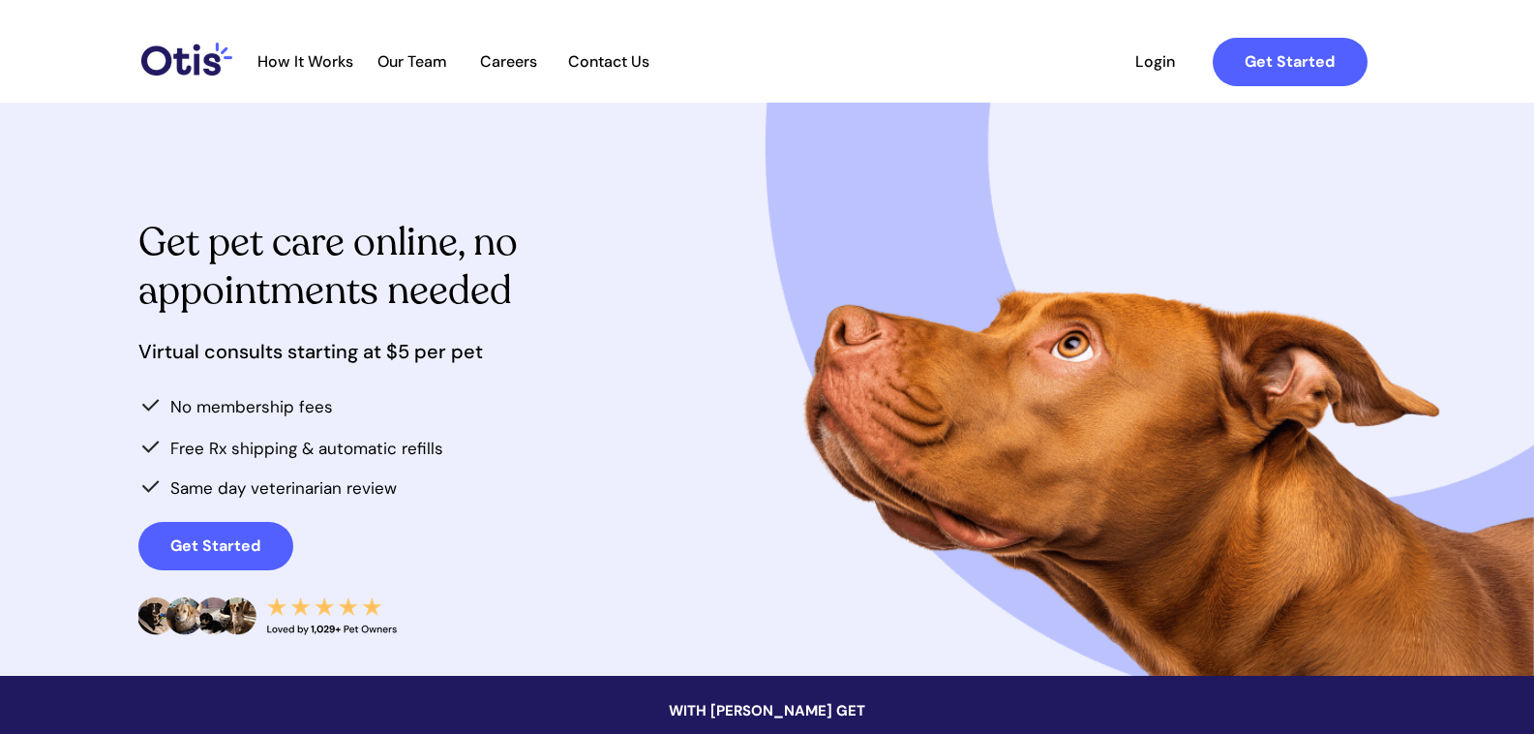 The width and height of the screenshot is (1534, 734). I want to click on span: Login, so click(1156, 61).